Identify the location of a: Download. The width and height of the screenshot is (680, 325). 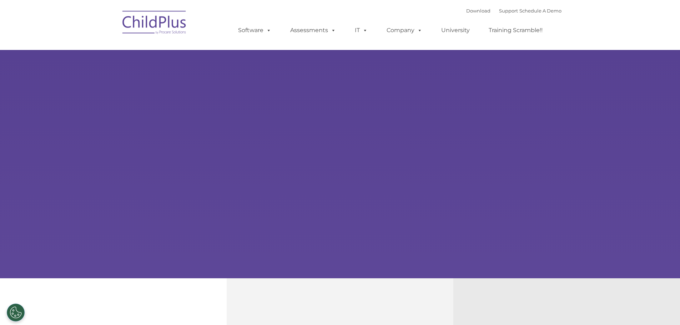
(478, 11).